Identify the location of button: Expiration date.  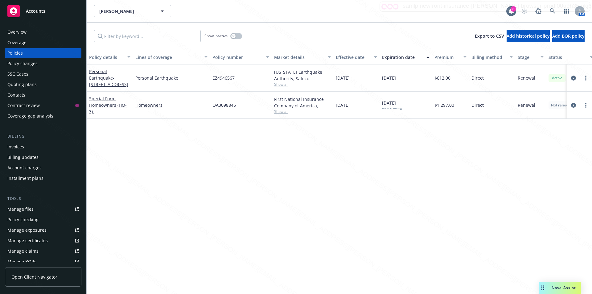
(406, 57).